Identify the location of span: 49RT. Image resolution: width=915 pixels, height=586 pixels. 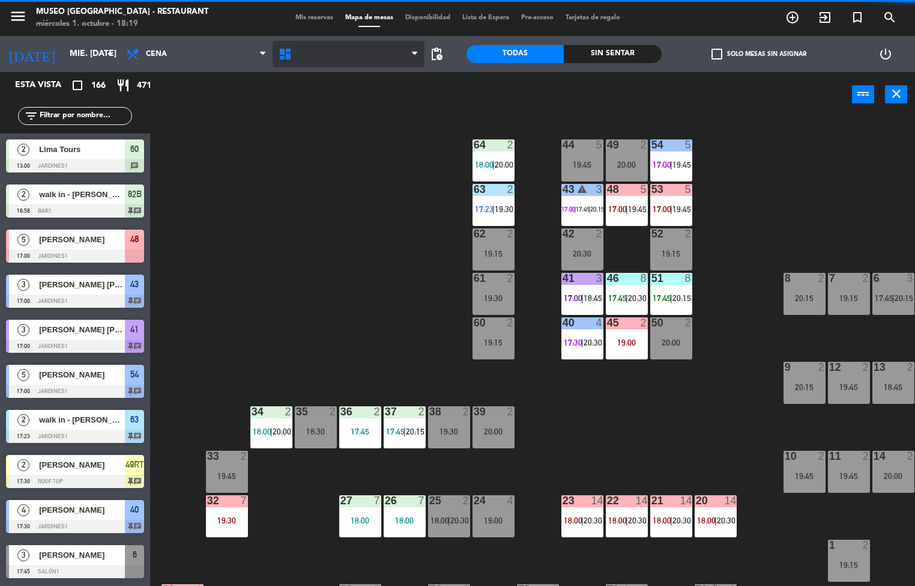
(135, 464).